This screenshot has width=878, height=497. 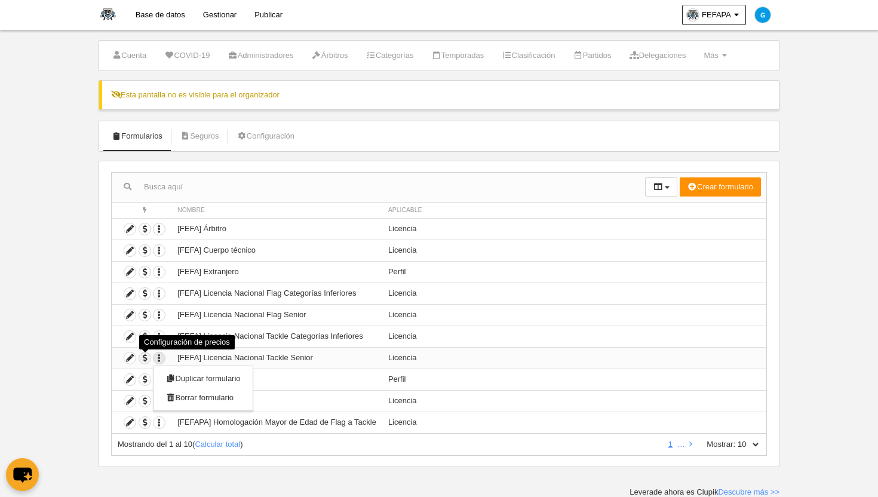 What do you see at coordinates (592, 56) in the screenshot?
I see `a: Partidos` at bounding box center [592, 56].